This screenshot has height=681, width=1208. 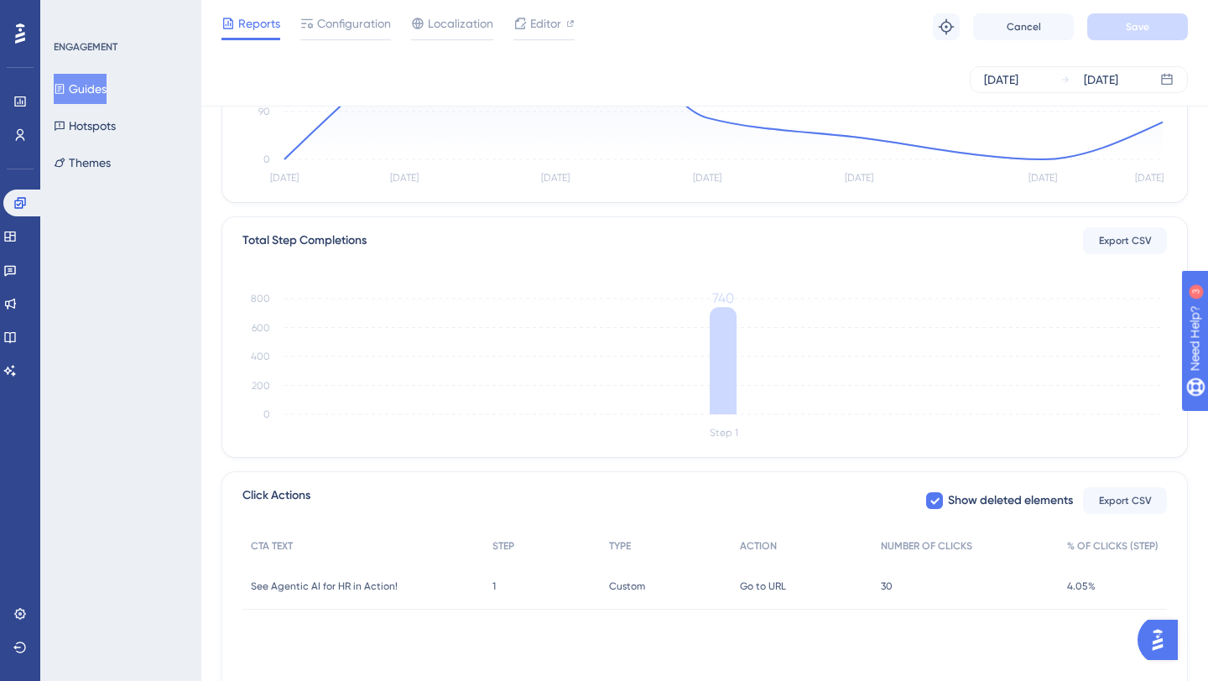 What do you see at coordinates (627, 586) in the screenshot?
I see `span: Custom` at bounding box center [627, 586].